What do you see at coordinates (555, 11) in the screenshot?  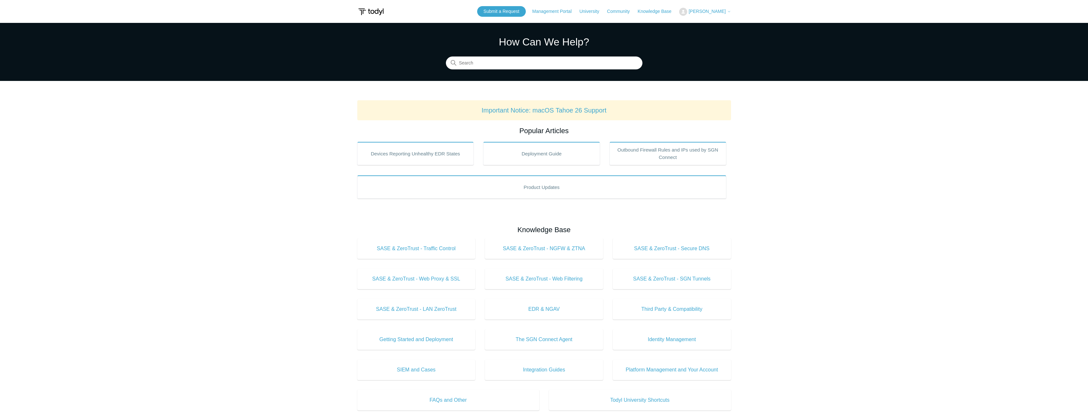 I see `a: Management Portal` at bounding box center [555, 11].